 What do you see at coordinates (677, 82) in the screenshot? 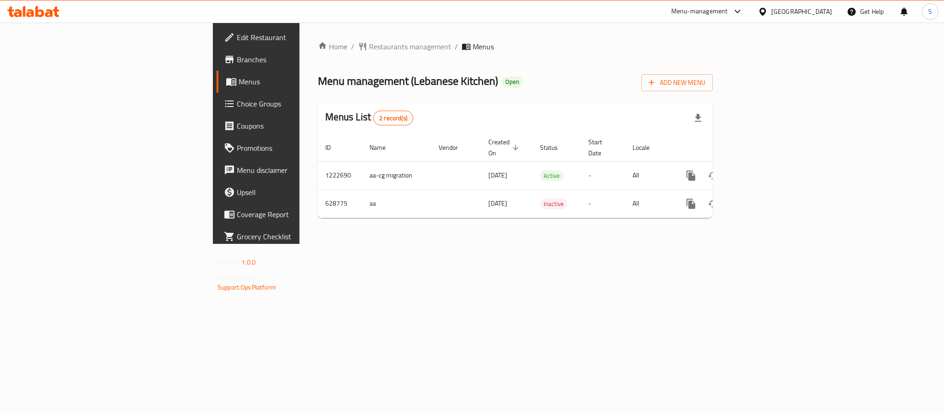
I see `button: Add New Menu` at bounding box center [677, 82].